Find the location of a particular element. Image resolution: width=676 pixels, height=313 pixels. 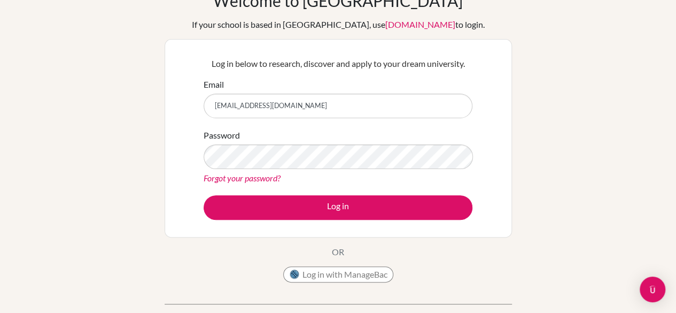

a: Forgot your password? is located at coordinates (242, 177).